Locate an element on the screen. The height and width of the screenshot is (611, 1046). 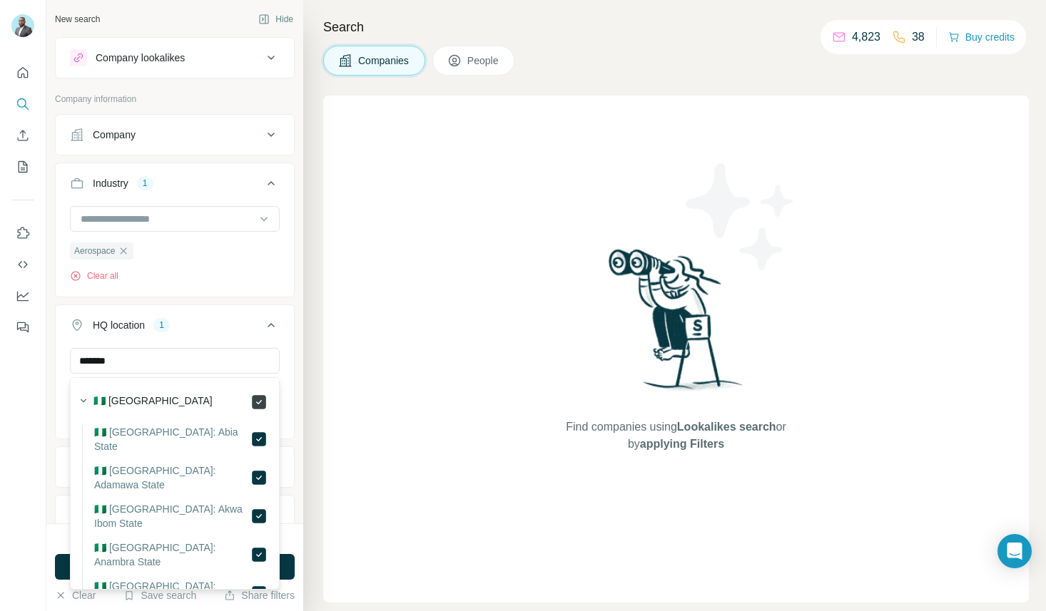
button: Company lookalikes is located at coordinates (175, 58).